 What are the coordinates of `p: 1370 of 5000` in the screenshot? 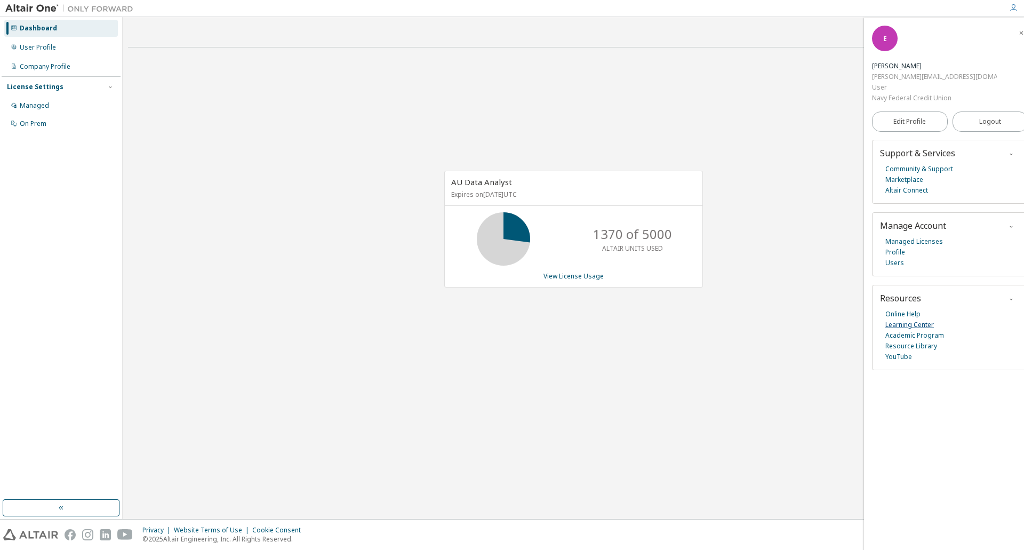 It's located at (633, 234).